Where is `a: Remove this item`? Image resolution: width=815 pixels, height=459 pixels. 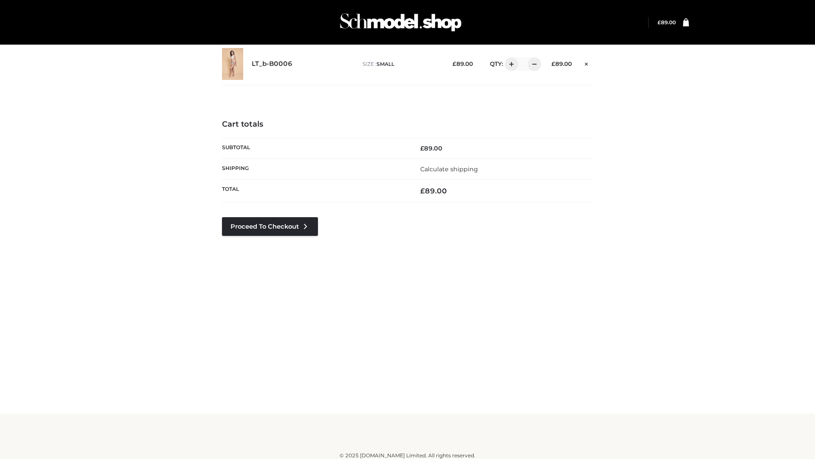
a: Remove this item is located at coordinates (587, 63).